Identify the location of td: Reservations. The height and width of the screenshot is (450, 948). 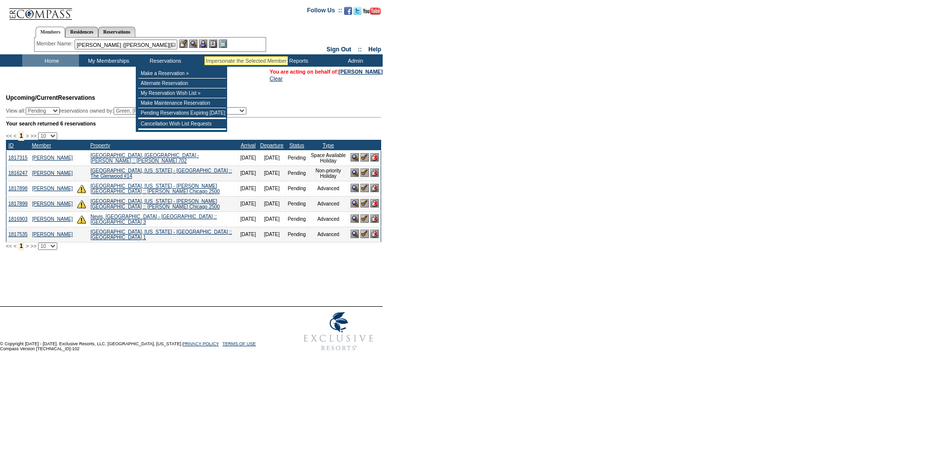
(164, 60).